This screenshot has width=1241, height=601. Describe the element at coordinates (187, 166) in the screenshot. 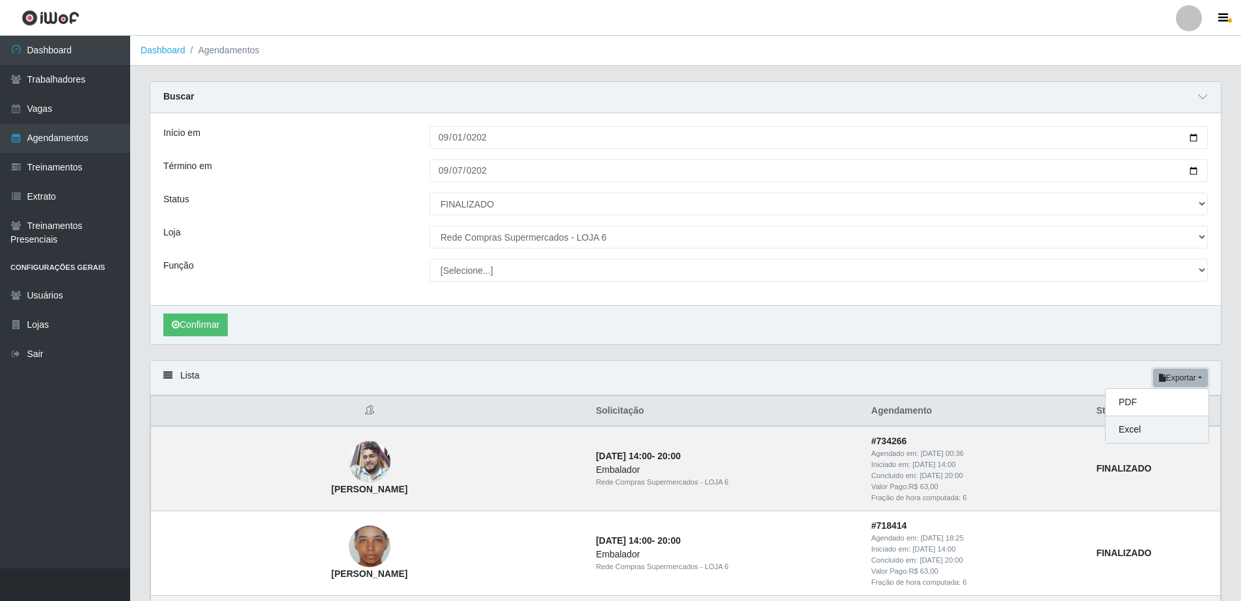

I see `label: Término em` at that location.